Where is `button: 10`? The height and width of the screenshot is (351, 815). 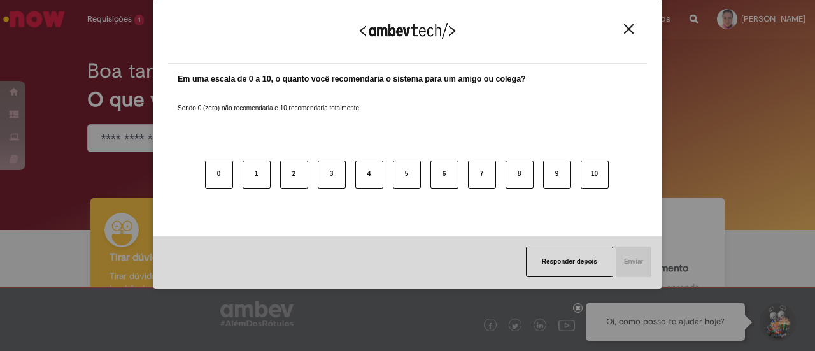
button: 10 is located at coordinates (594, 174).